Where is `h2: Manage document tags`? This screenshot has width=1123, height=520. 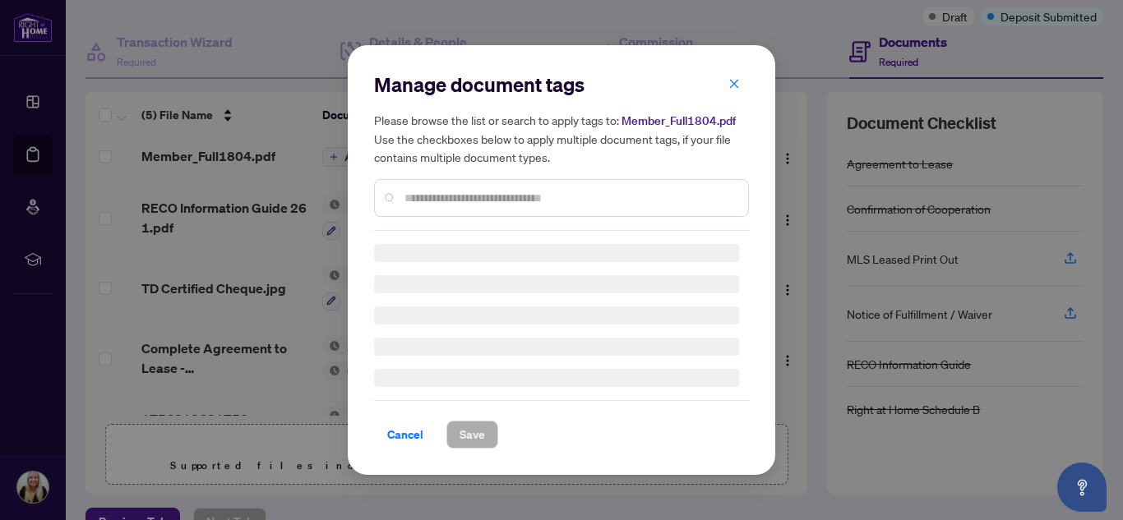 h2: Manage document tags is located at coordinates (561, 85).